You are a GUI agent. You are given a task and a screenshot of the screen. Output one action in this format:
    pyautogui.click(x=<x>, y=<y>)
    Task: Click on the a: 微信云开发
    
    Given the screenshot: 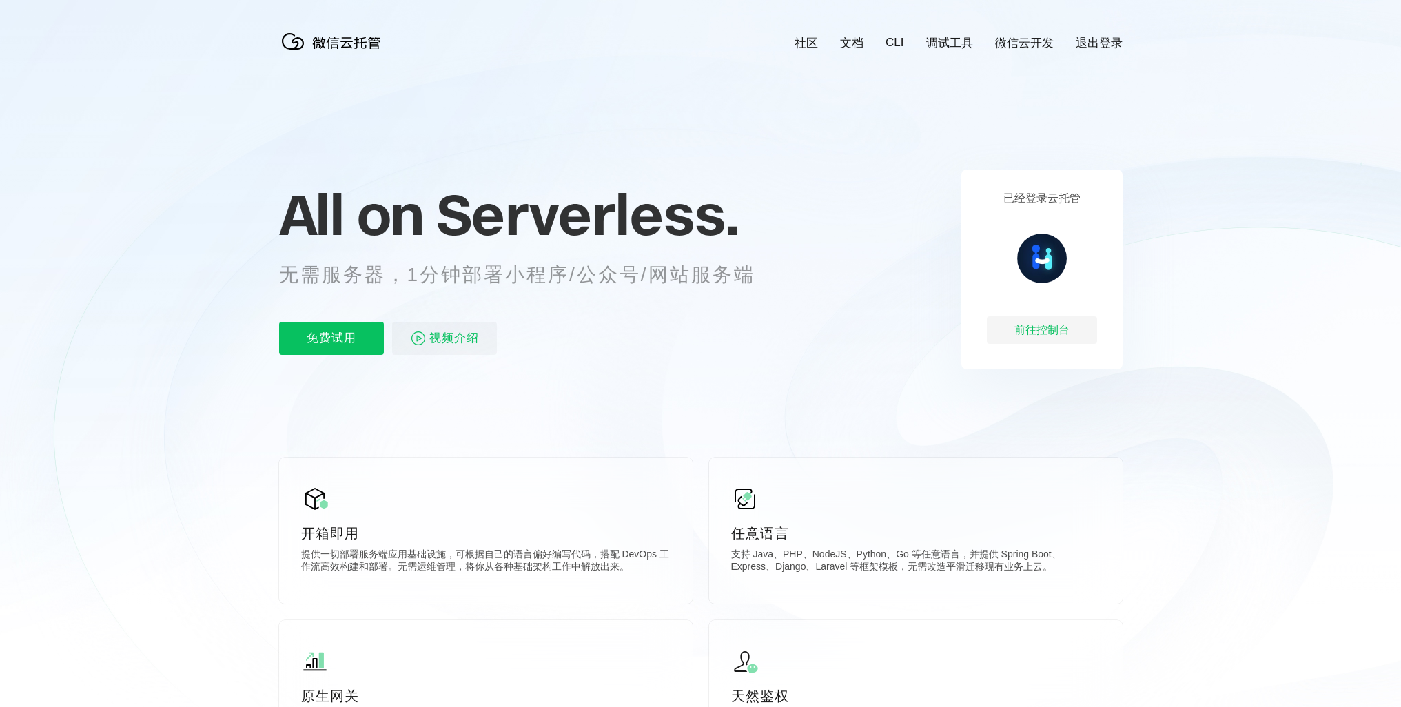 What is the action you would take?
    pyautogui.click(x=1024, y=43)
    